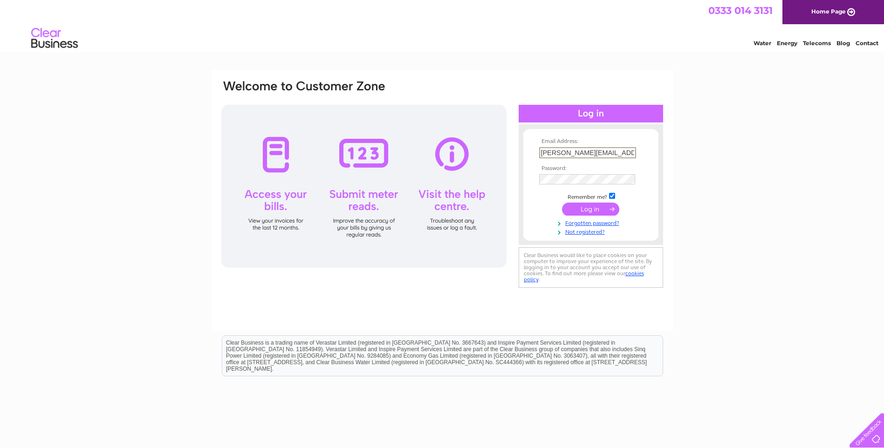  What do you see at coordinates (591, 196) in the screenshot?
I see `td: Remember me?` at bounding box center [591, 196].